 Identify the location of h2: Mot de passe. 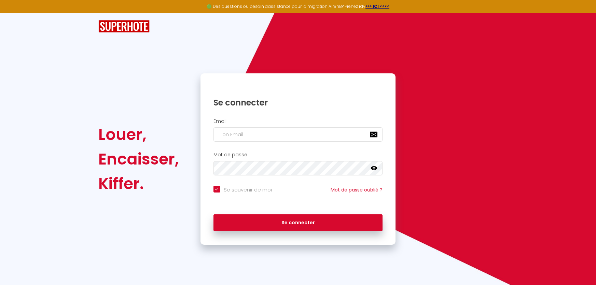
(298, 155).